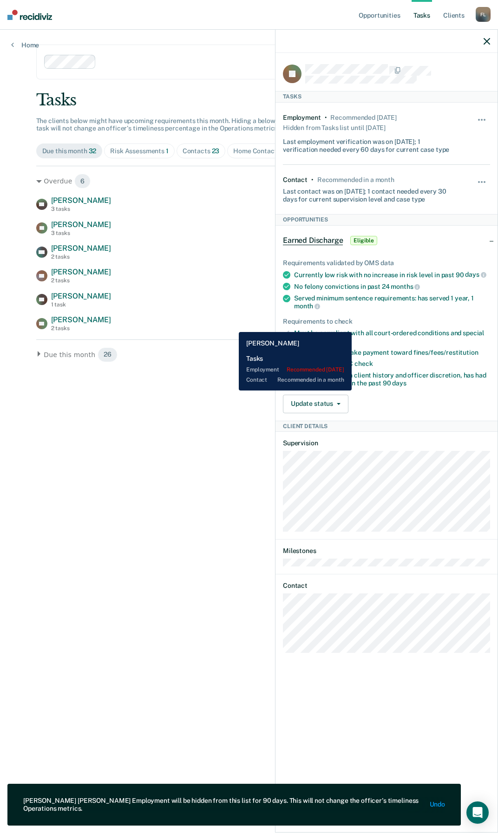  I want to click on span: months, so click(405, 287).